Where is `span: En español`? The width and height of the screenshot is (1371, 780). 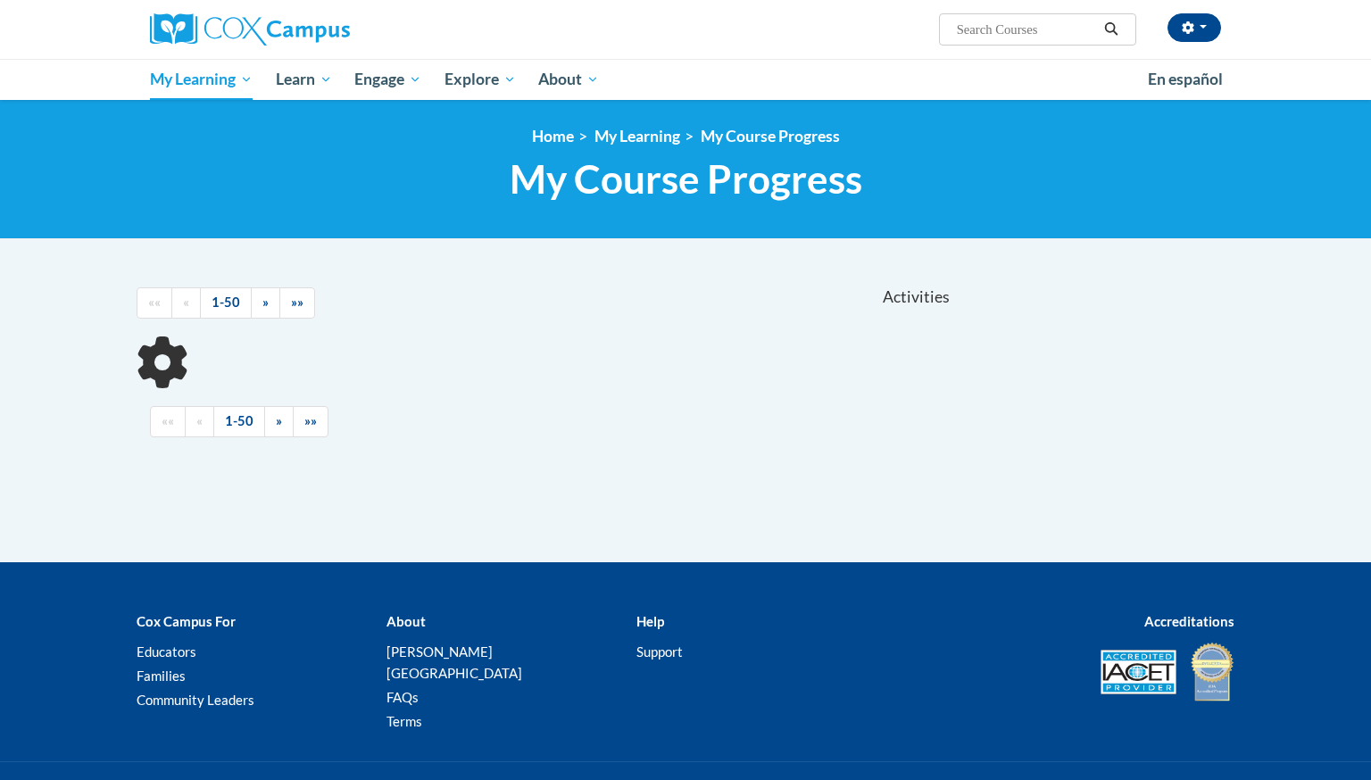 span: En español is located at coordinates (1185, 79).